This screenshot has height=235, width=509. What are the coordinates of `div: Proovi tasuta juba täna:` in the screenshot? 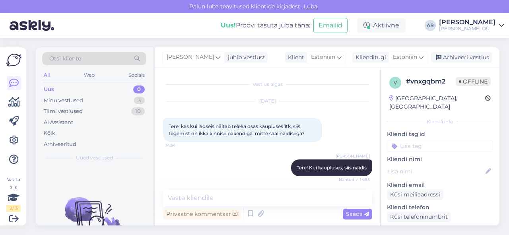 It's located at (265, 25).